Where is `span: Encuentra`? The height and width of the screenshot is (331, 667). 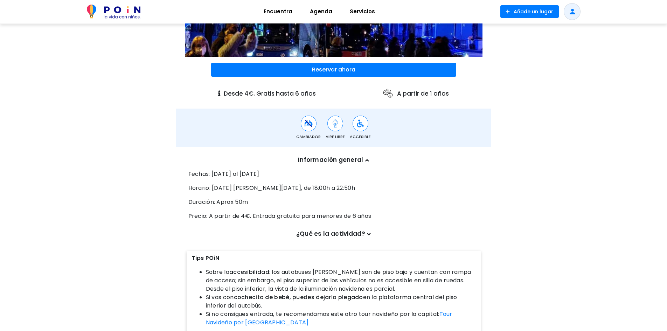 span: Encuentra is located at coordinates (278, 12).